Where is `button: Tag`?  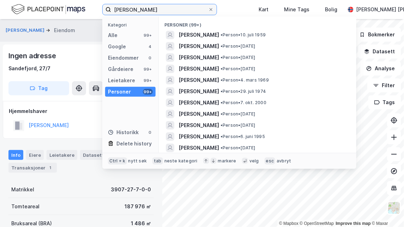 button: Tag is located at coordinates (39, 88).